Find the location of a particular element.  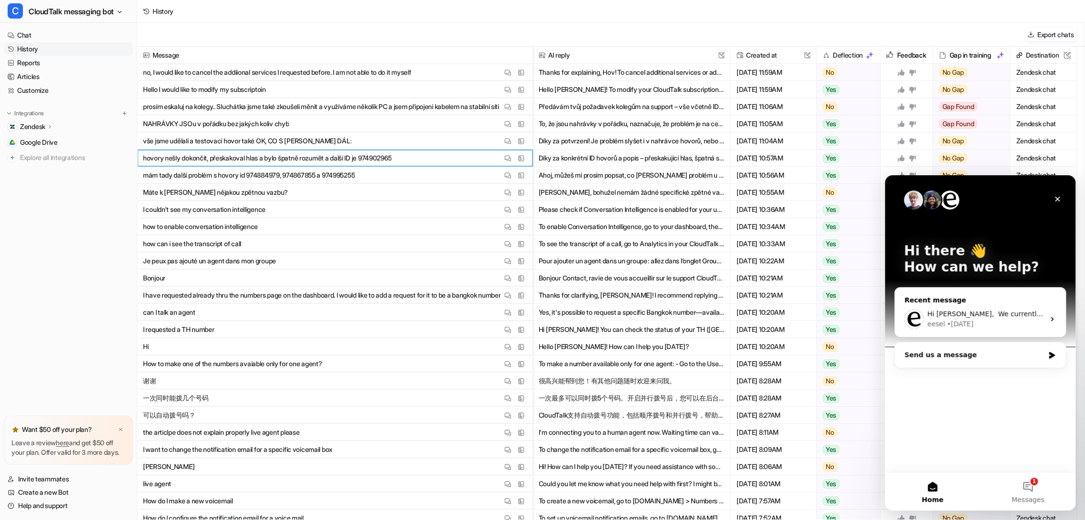

p: Want $50 off your plan? is located at coordinates (57, 430).